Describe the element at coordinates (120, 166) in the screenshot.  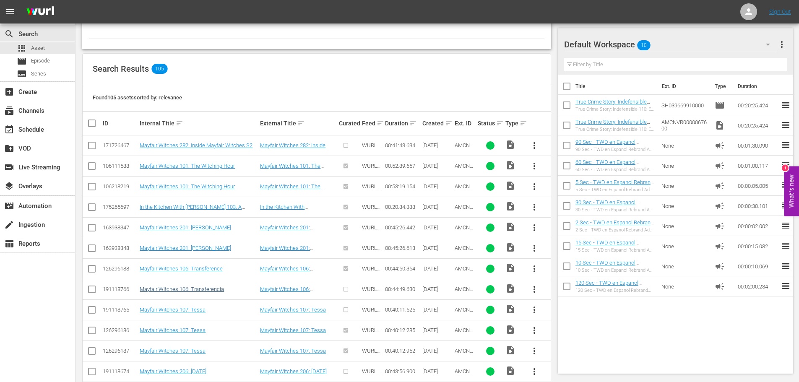
I see `div: 106111533` at that location.